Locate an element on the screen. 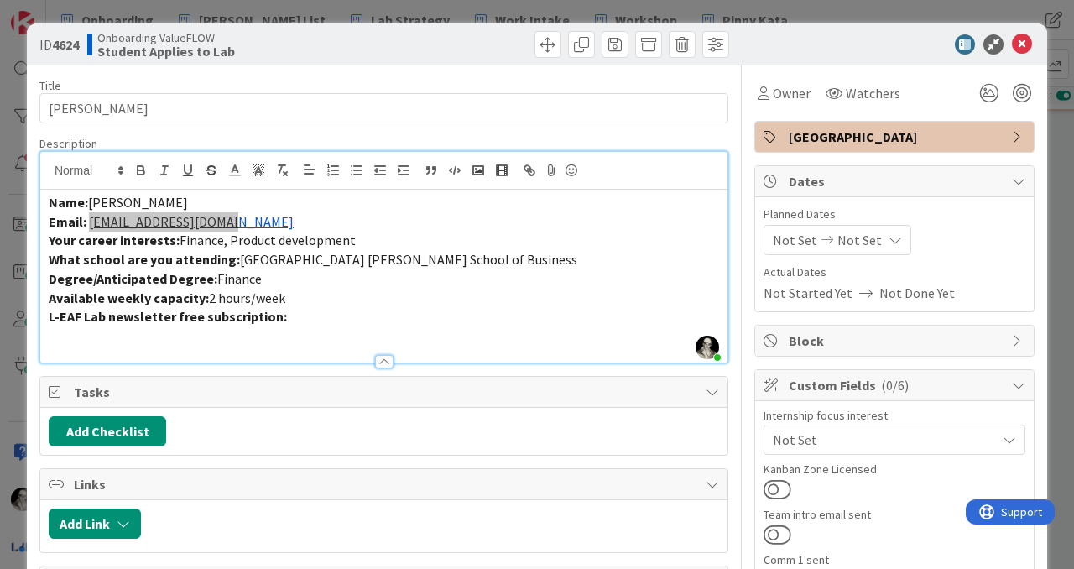 The image size is (1074, 569). span: Support is located at coordinates (55, 13).